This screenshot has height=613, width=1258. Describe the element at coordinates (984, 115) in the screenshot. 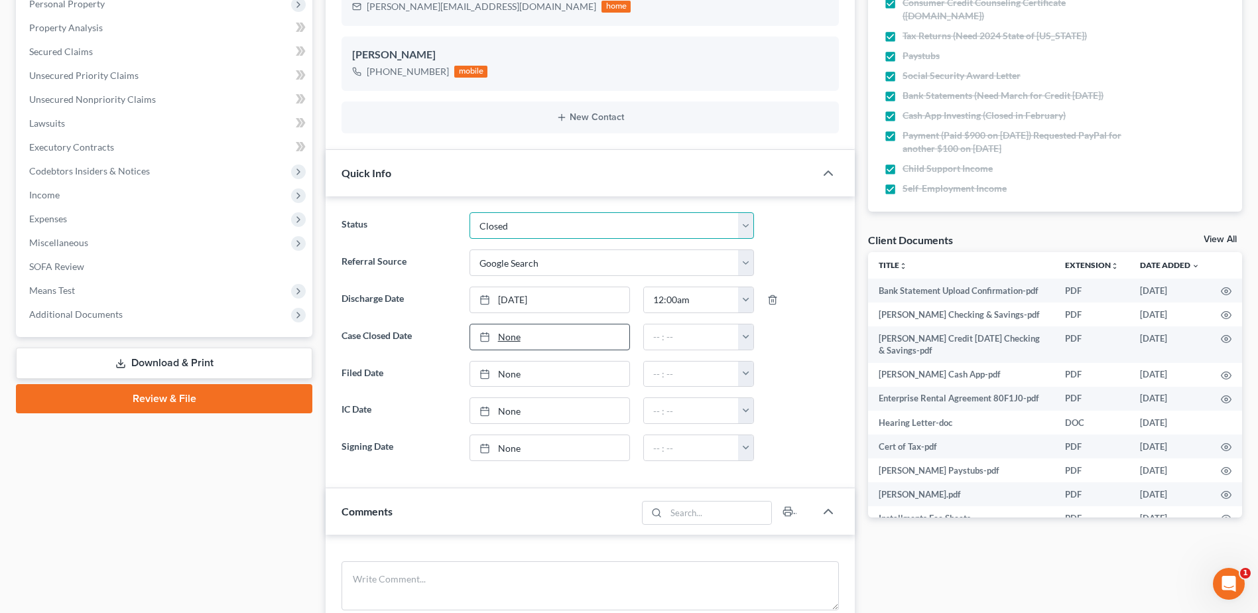

I see `span: Cash App Investing (Closed in February)` at that location.